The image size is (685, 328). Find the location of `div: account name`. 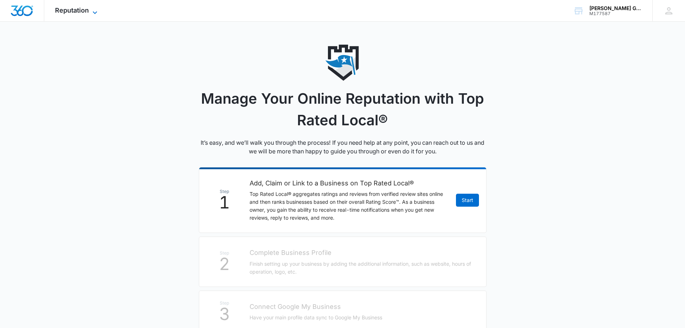

div: account name is located at coordinates (616, 8).